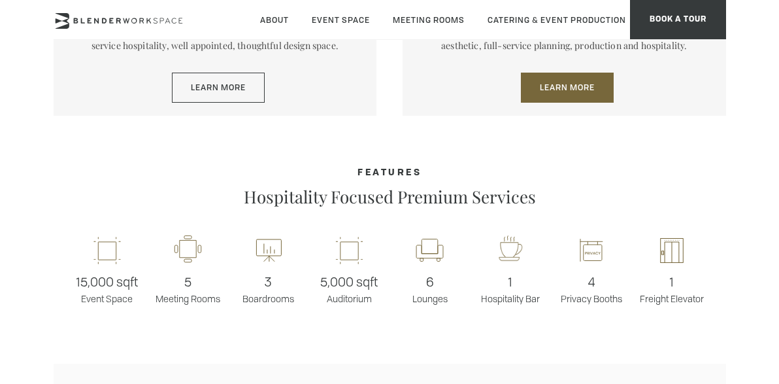 The height and width of the screenshot is (384, 779). I want to click on span: 15,000 sqft, so click(107, 282).